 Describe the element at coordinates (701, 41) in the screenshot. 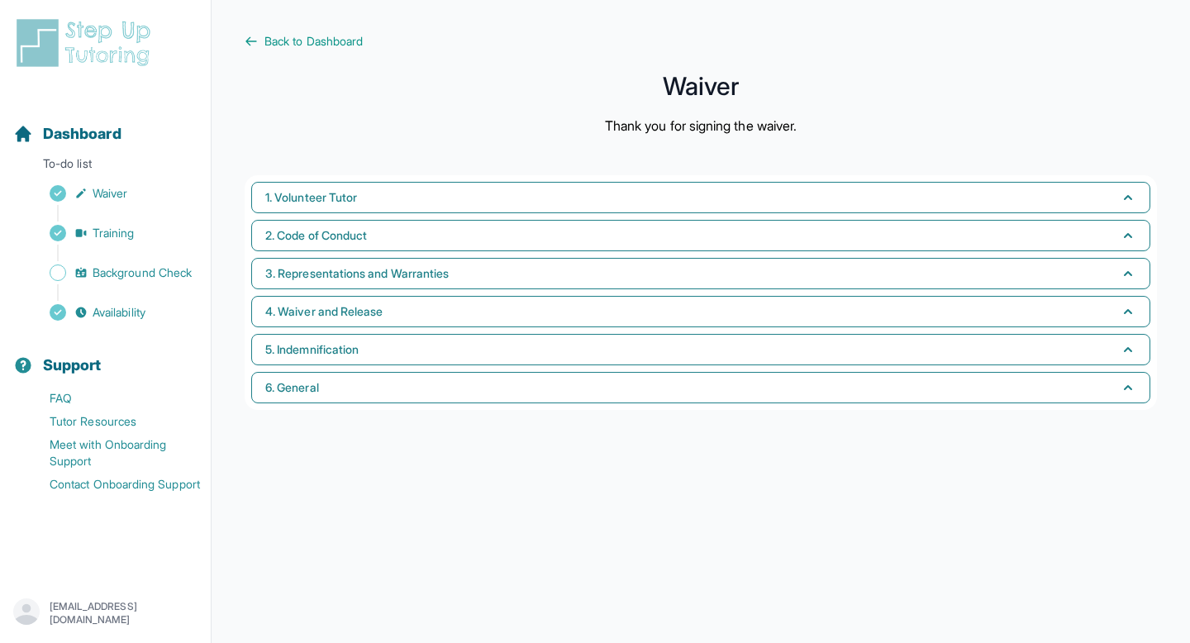

I see `a: Back to Dashboard` at that location.